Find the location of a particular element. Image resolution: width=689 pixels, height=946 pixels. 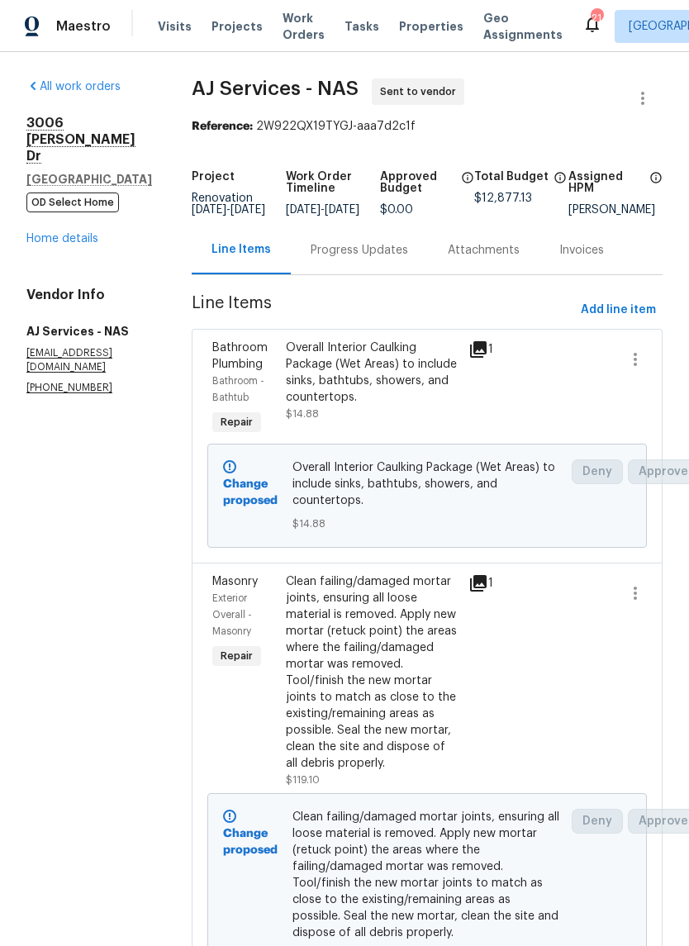

div: Line Items is located at coordinates (241, 249).